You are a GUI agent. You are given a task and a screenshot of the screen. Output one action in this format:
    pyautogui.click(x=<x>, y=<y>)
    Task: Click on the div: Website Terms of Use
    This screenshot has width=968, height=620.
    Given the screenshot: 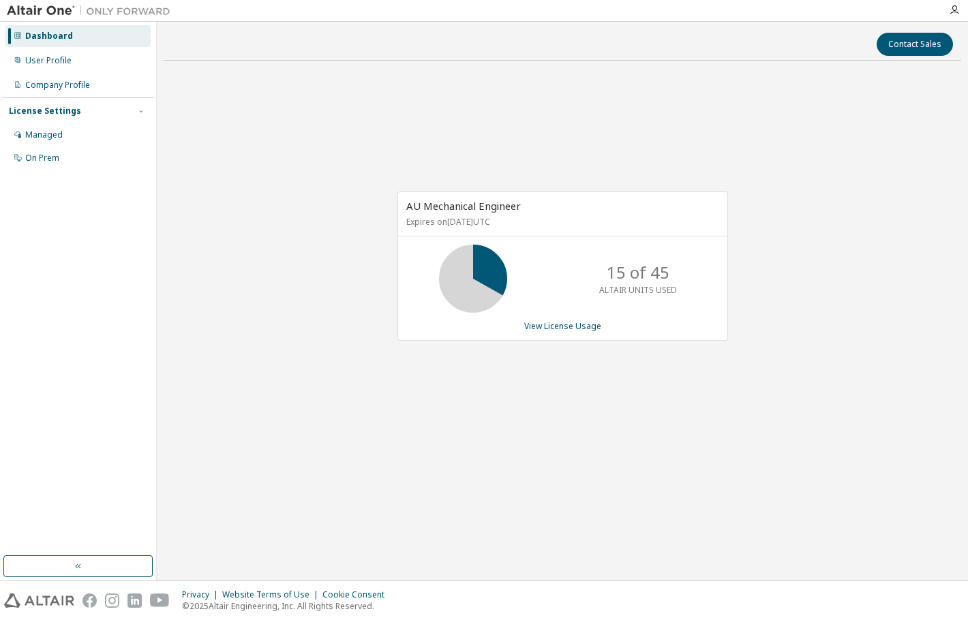 What is the action you would take?
    pyautogui.click(x=272, y=595)
    